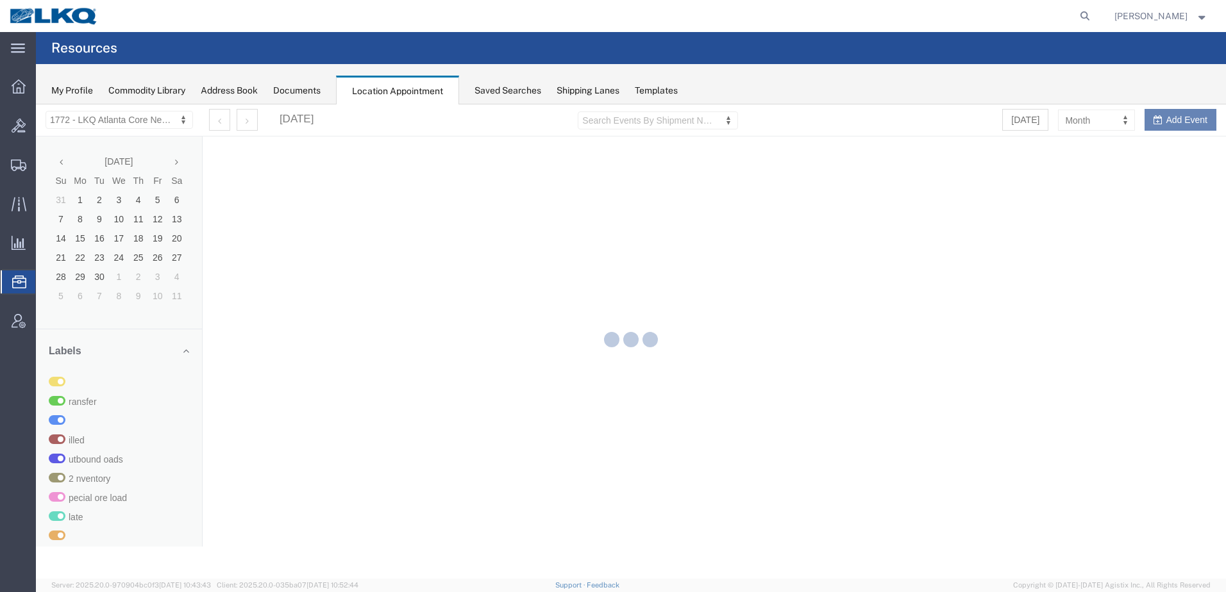 This screenshot has height=592, width=1226. What do you see at coordinates (229, 90) in the screenshot?
I see `div: Address Book` at bounding box center [229, 90].